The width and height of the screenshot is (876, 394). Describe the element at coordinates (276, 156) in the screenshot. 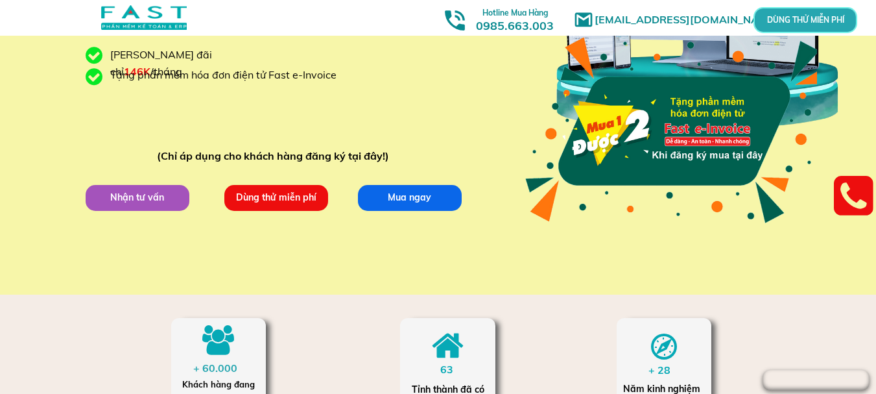

I see `div: (Chỉ áp dụng cho khách hàng đăng ký tại đây!)` at that location.